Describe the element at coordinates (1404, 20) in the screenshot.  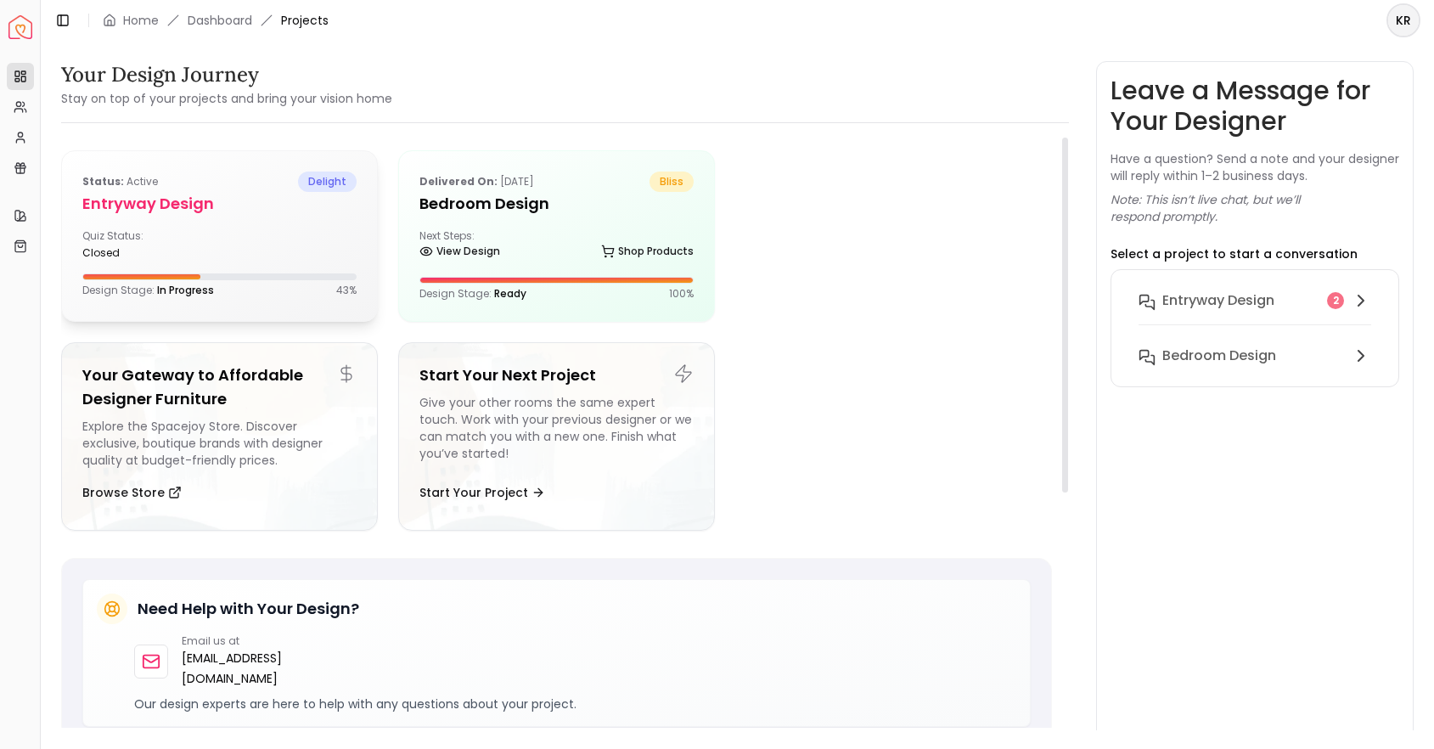
I see `span: KR` at that location.